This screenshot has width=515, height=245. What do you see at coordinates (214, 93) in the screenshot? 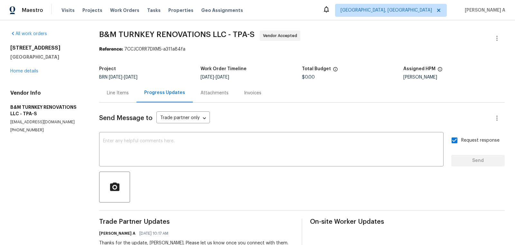
I see `div: Attachments` at bounding box center [214, 93].